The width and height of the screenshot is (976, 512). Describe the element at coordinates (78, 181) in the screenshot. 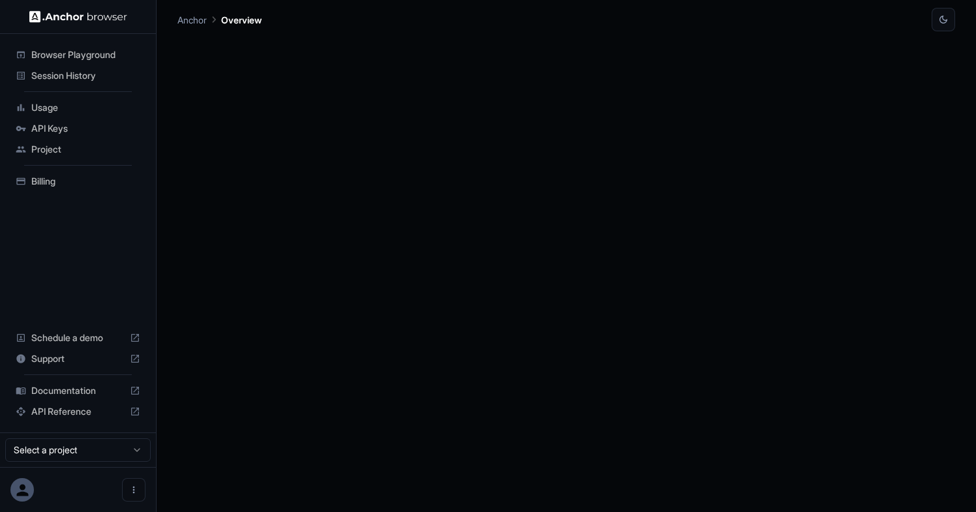

I see `div: Billing` at that location.